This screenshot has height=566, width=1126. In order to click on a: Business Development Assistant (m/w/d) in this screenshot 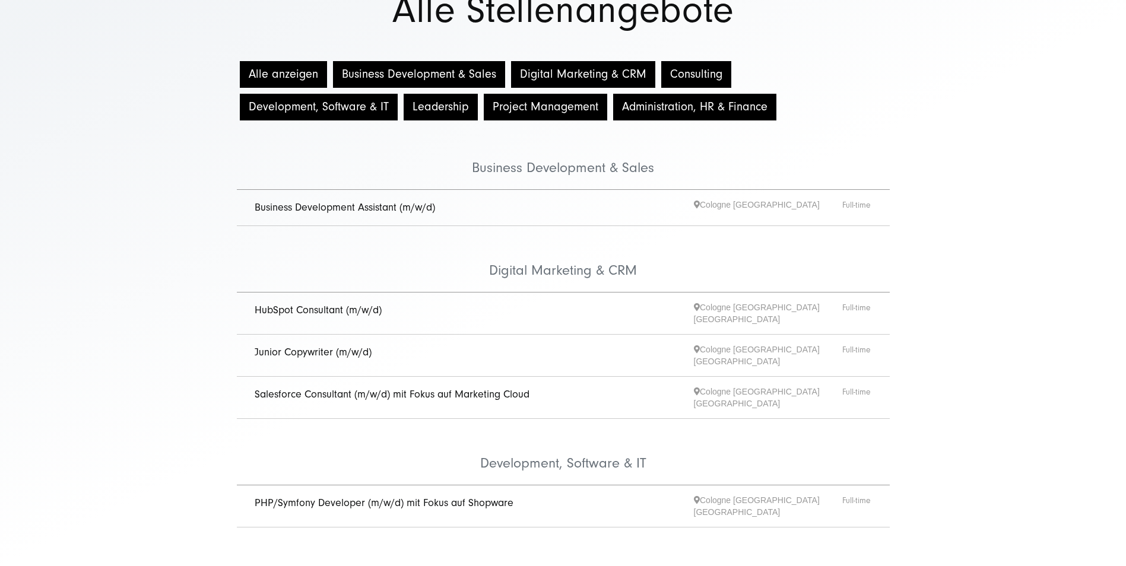, I will do `click(345, 207)`.